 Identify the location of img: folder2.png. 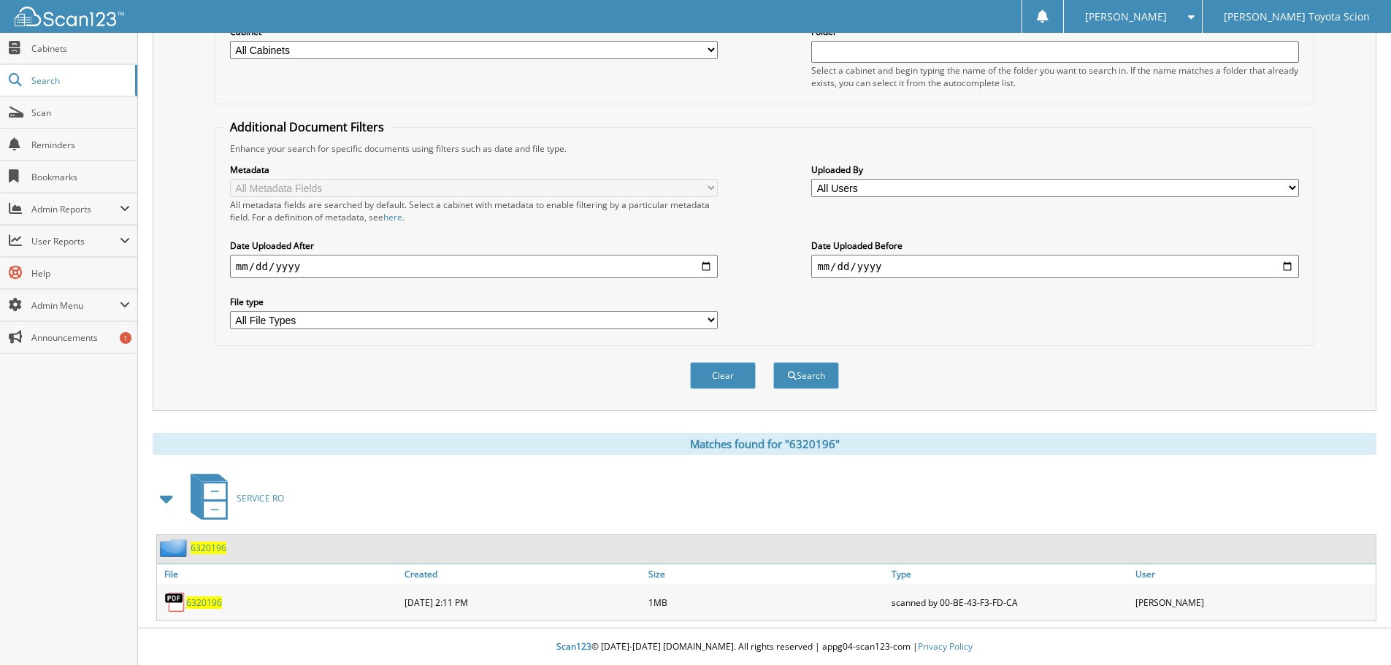
(175, 548).